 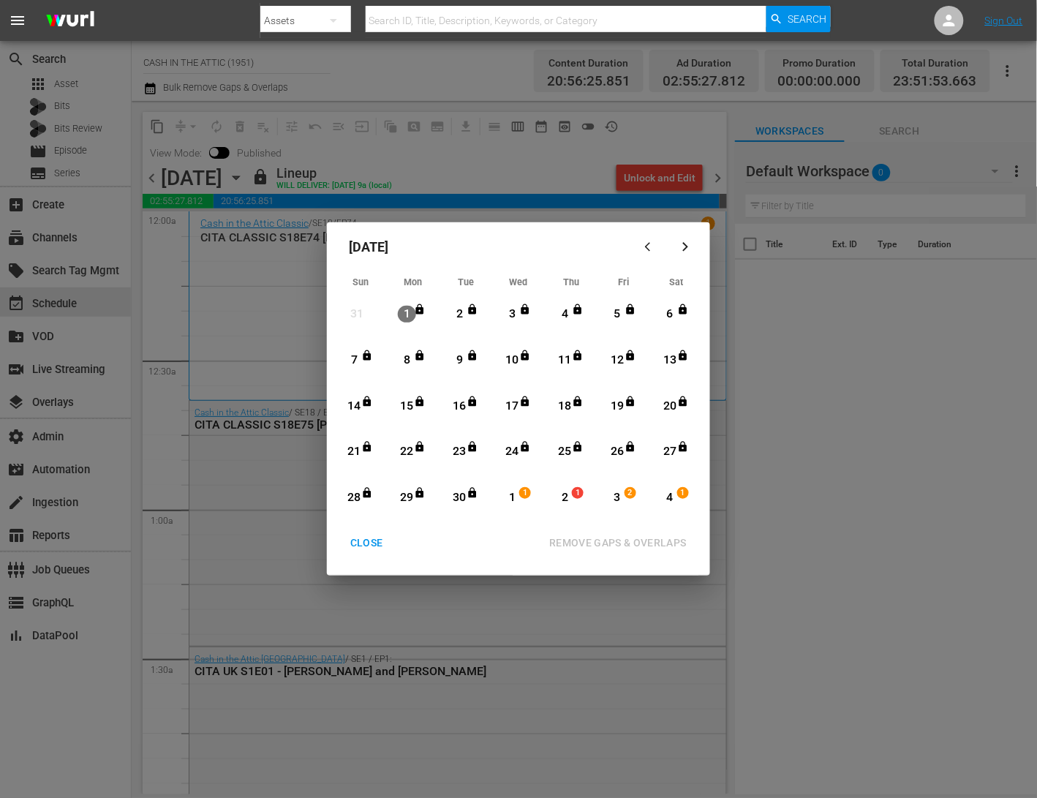 I want to click on span: 2, so click(x=630, y=493).